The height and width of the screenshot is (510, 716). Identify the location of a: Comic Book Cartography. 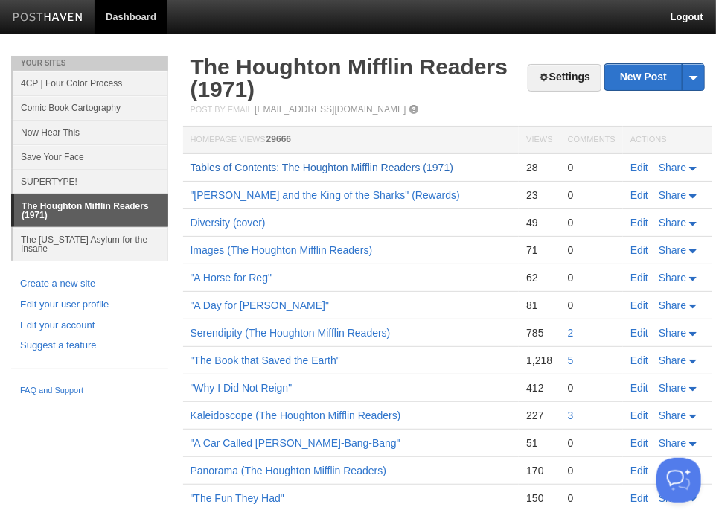
(91, 107).